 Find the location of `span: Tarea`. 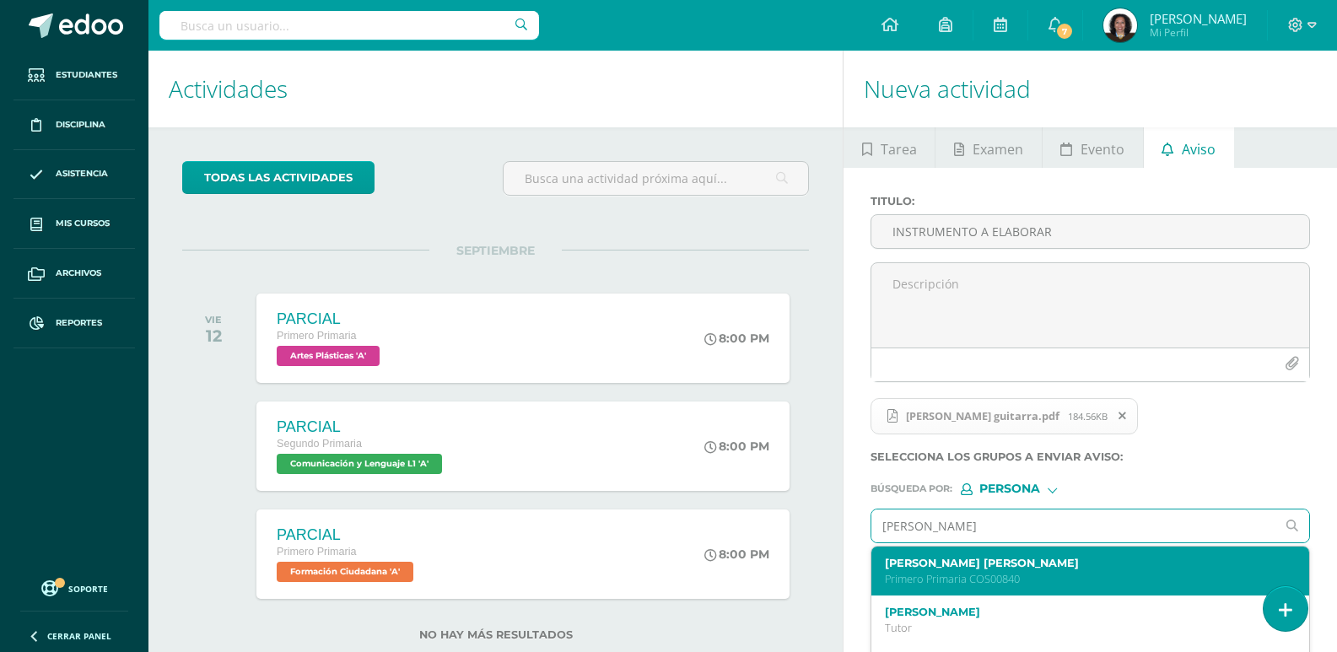

span: Tarea is located at coordinates (898, 149).